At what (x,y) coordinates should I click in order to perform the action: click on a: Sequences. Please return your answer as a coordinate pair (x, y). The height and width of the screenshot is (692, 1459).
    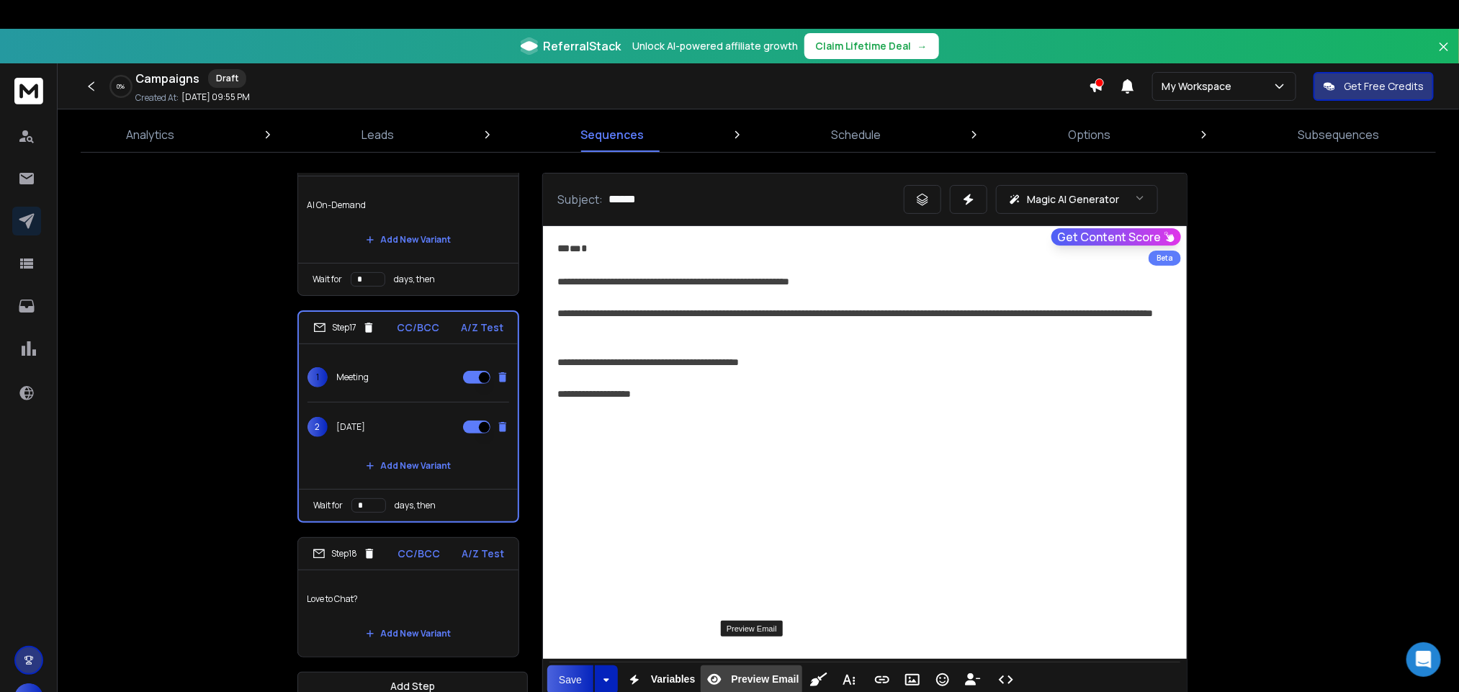
    Looking at the image, I should click on (613, 135).